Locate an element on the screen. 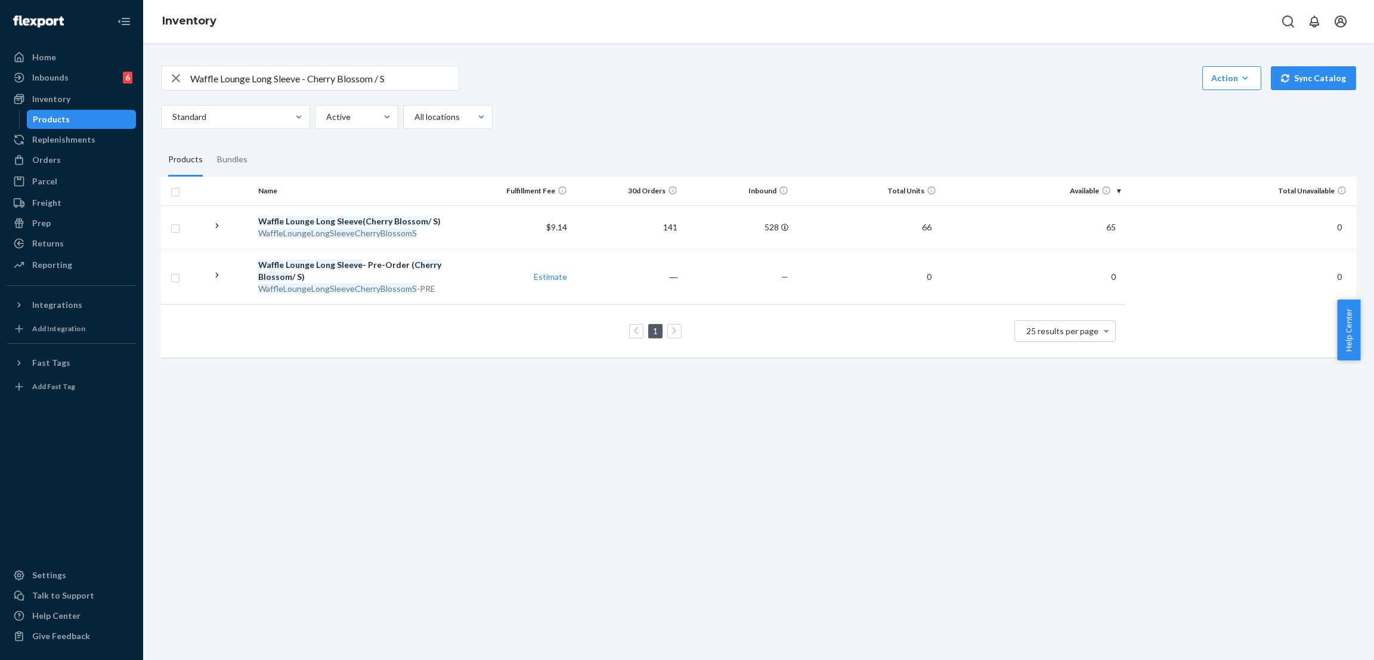 The image size is (1374, 660). div: Home is located at coordinates (44, 57).